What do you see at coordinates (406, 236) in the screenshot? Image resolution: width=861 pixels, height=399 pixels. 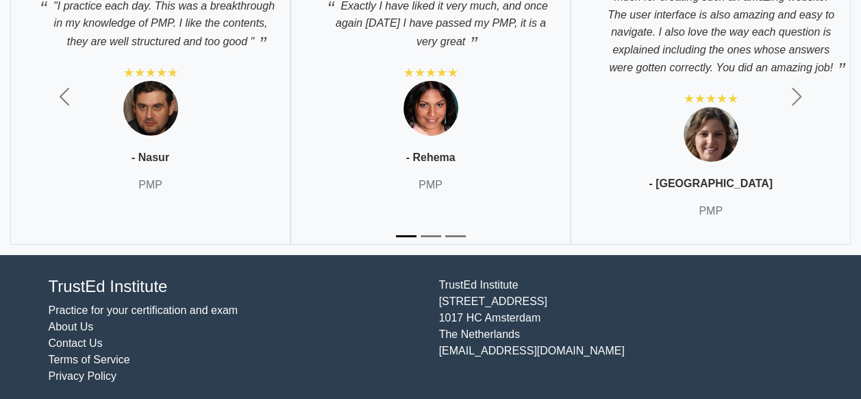 I see `button: Slide 1` at bounding box center [406, 236].